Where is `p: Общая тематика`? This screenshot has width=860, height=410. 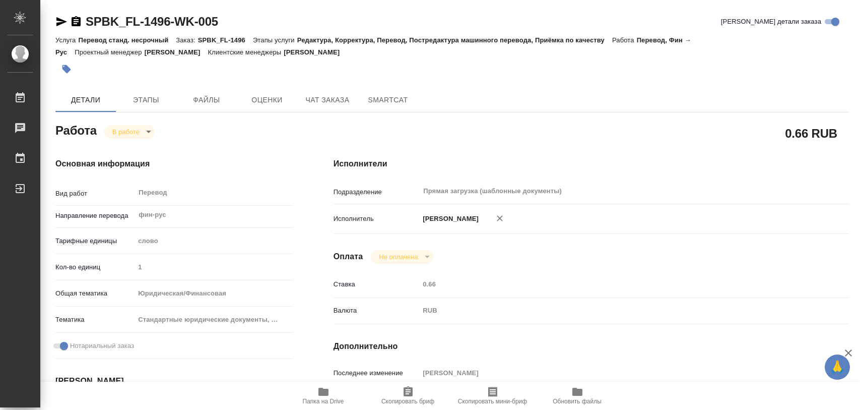 p: Общая тематика is located at coordinates (95, 293).